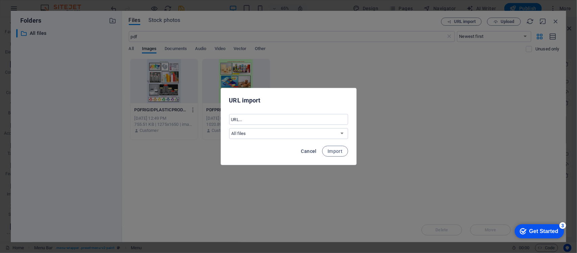 This screenshot has width=577, height=253. Describe the element at coordinates (30, 10) in the screenshot. I see `div: Get Started 3 items remaining, 40% complete` at that location.